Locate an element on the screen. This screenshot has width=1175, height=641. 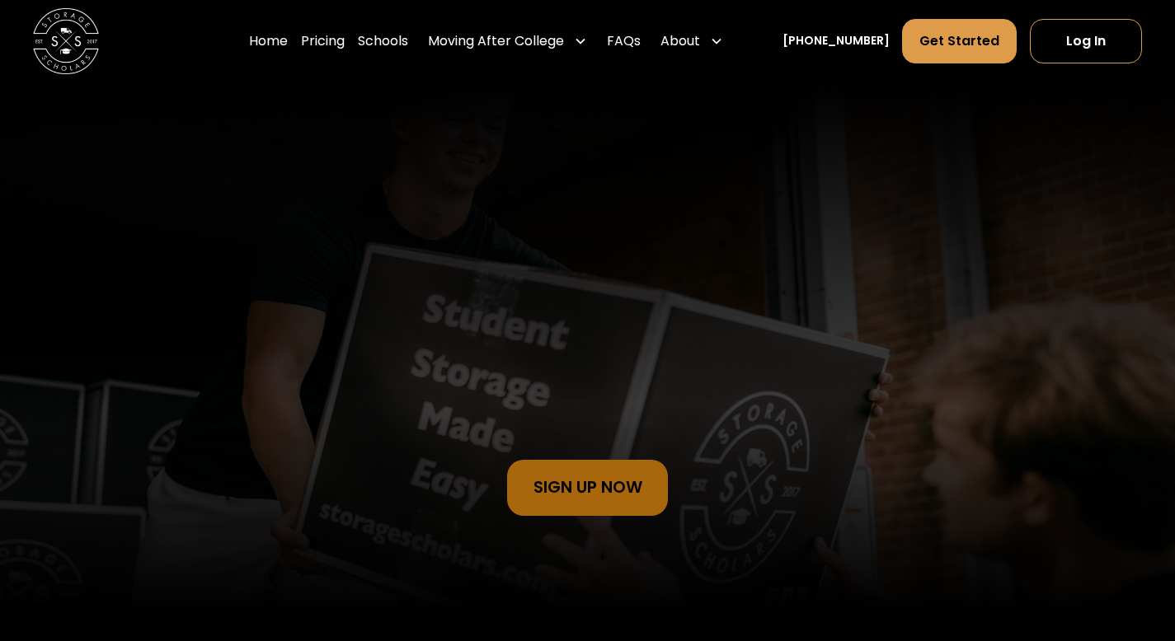
div: Moving After College is located at coordinates (495, 41).